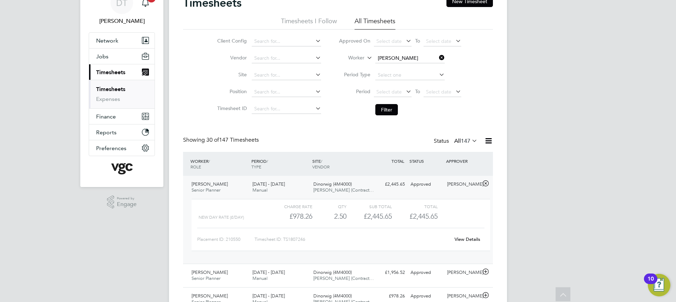 This screenshot has width=676, height=302. What do you see at coordinates (423, 216) in the screenshot?
I see `span: £2,445.65` at bounding box center [423, 216].